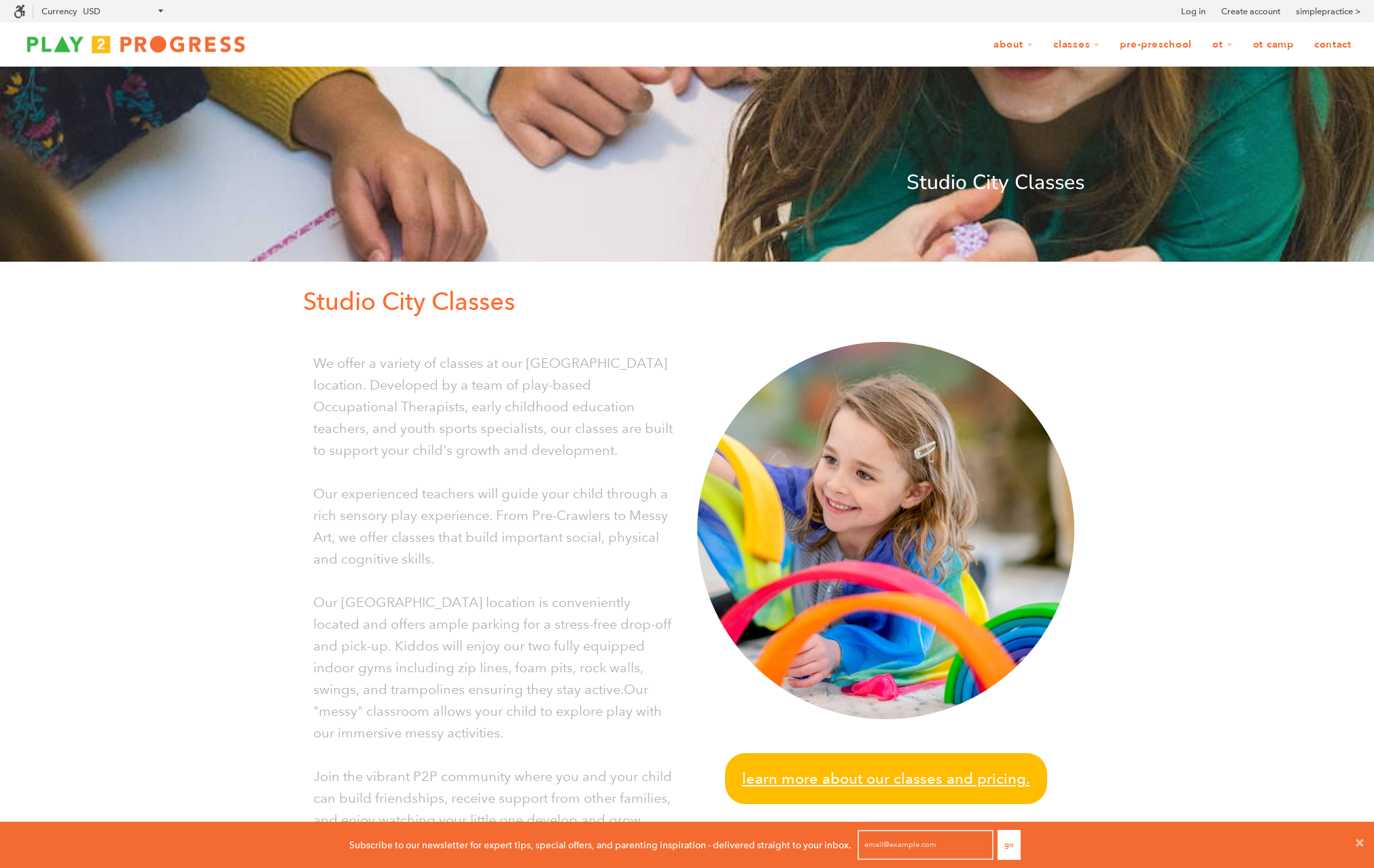 The width and height of the screenshot is (1374, 868). Describe the element at coordinates (495, 526) in the screenshot. I see `p: Our experienced teachers will guide your child through a rich sensory play experience. From Pre-C...` at that location.